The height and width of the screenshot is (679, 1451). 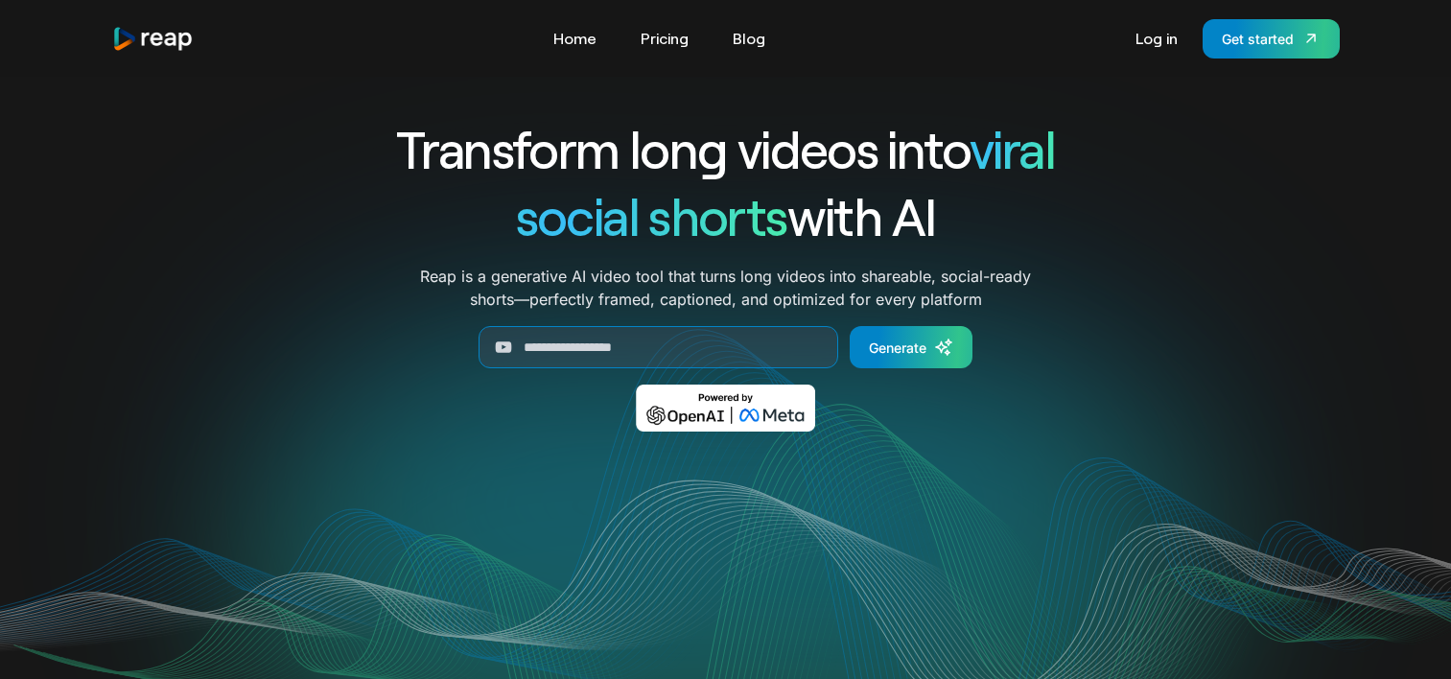 What do you see at coordinates (665, 38) in the screenshot?
I see `a: Pricing` at bounding box center [665, 38].